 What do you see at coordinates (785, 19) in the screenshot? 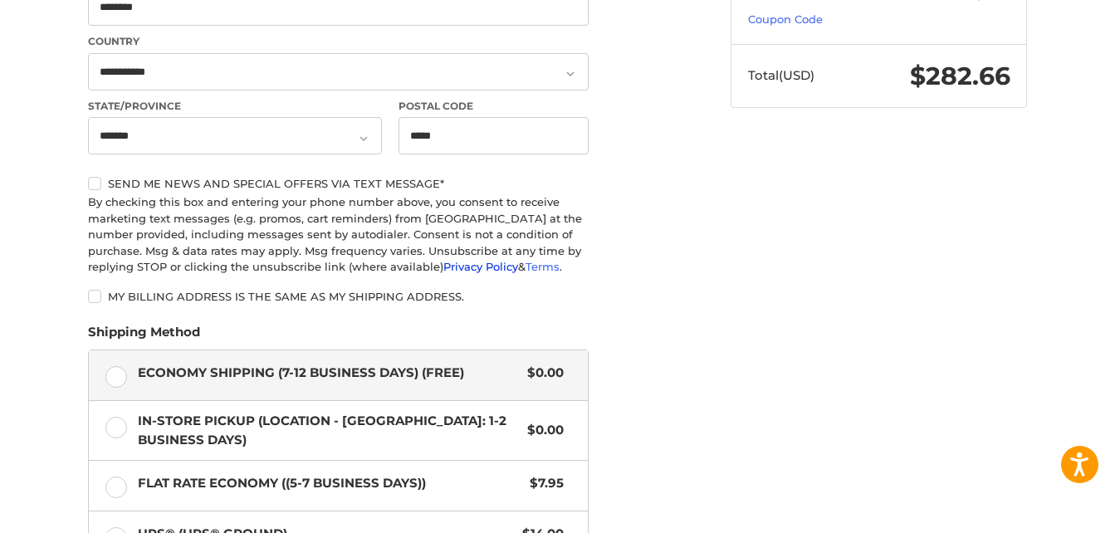
I see `a: Coupon Code` at bounding box center [785, 19].